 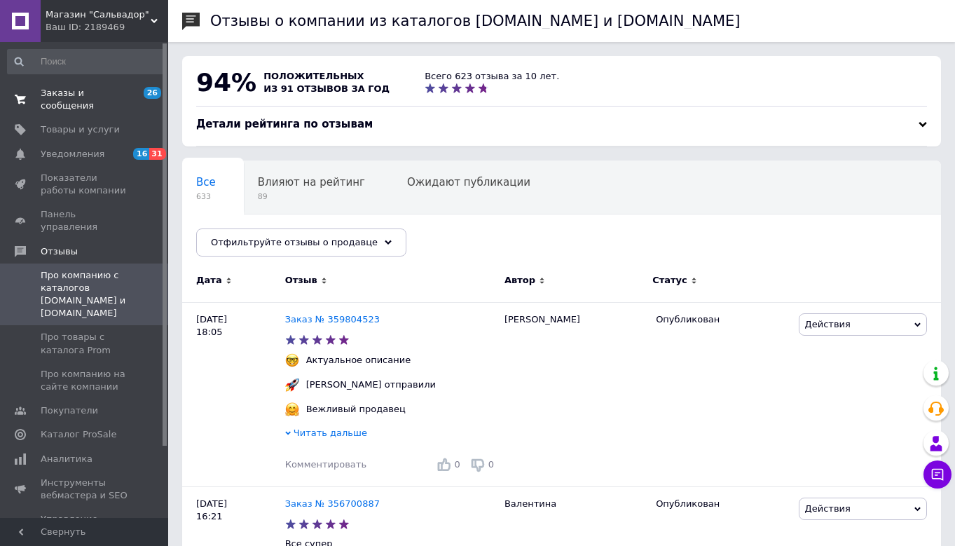 What do you see at coordinates (391, 435) in the screenshot?
I see `div: Читать дальше` at bounding box center [391, 435].